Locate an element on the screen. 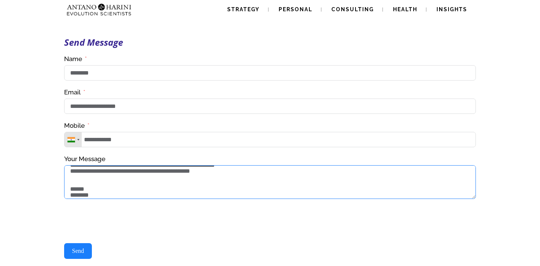 The width and height of the screenshot is (540, 266). label: Email is located at coordinates (75, 92).